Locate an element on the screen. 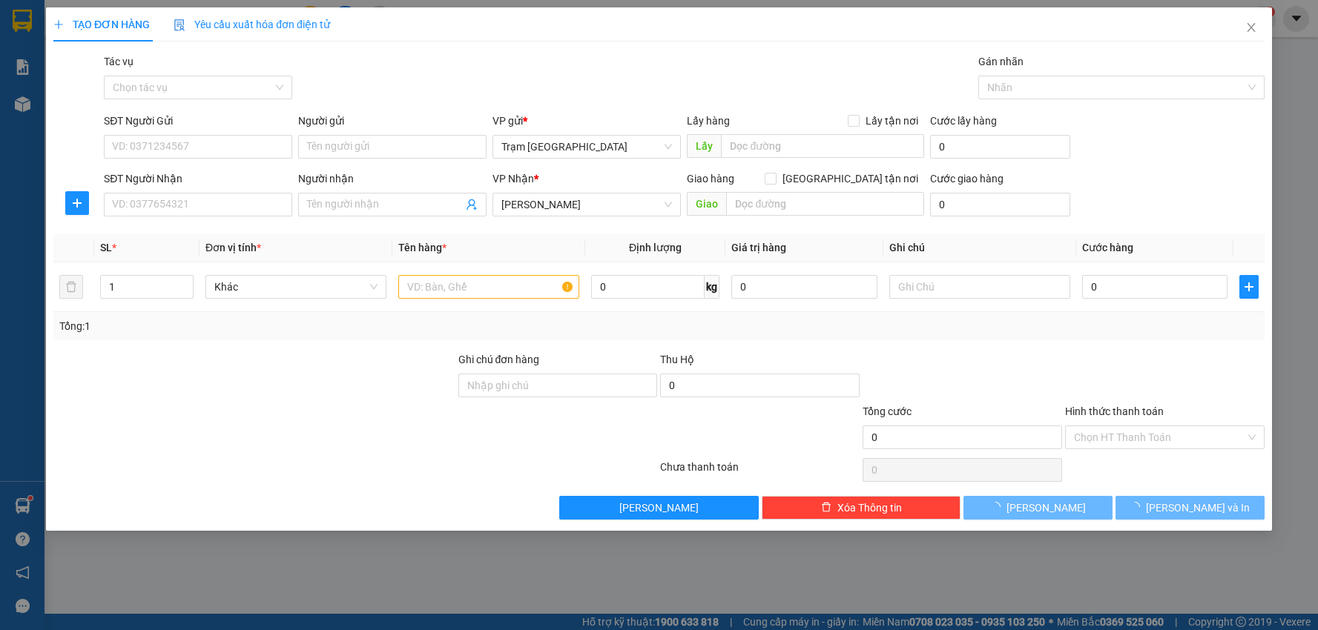 Image resolution: width=1318 pixels, height=630 pixels. span: Phan Thiết is located at coordinates (587, 205).